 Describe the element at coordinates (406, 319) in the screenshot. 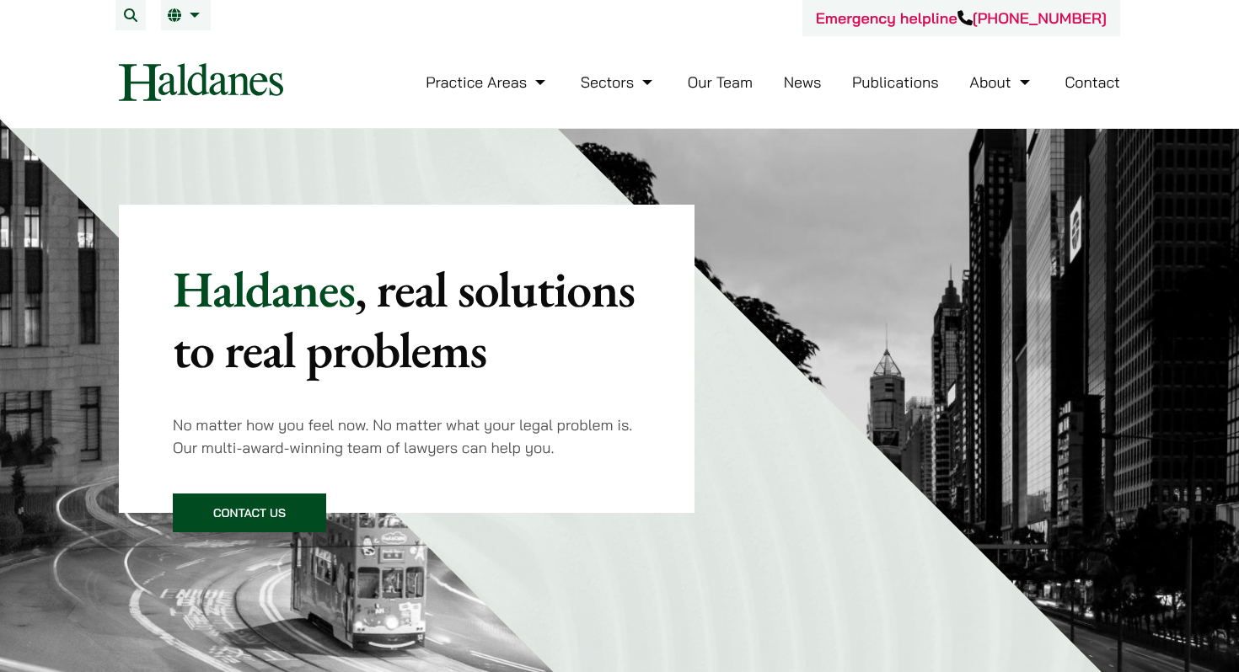

I see `p: Haldanes` at that location.